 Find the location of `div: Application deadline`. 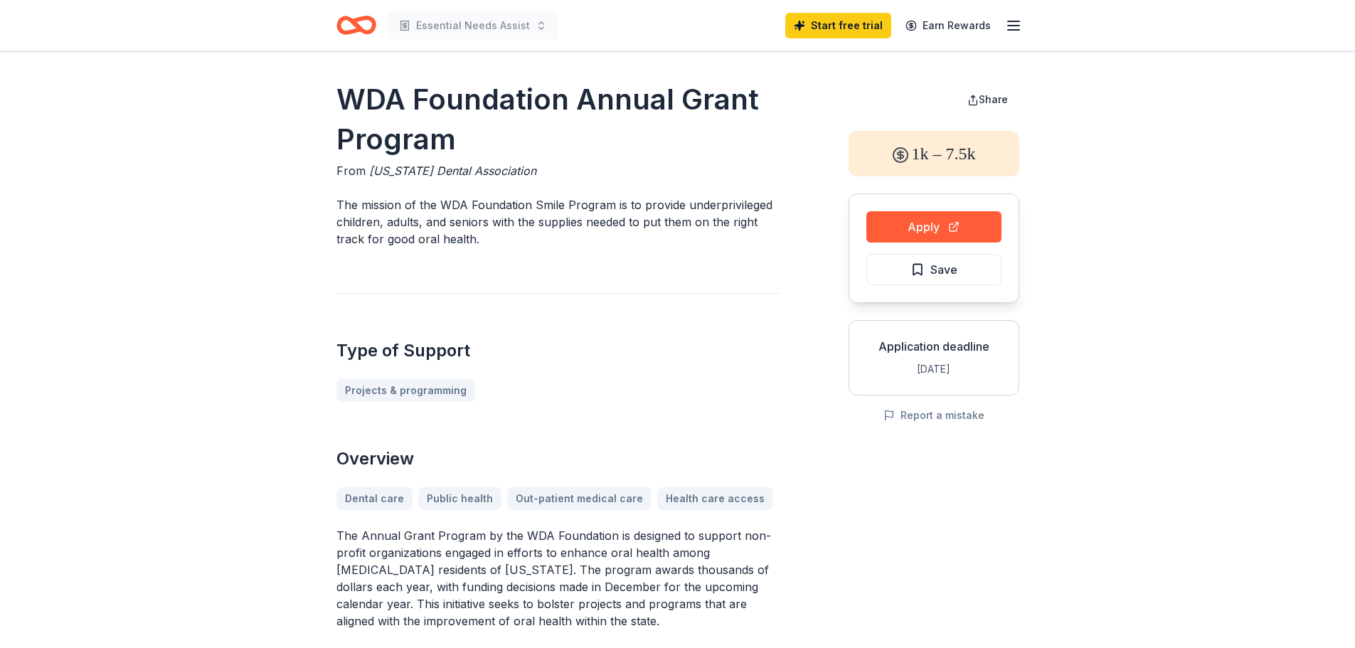

div: Application deadline is located at coordinates (934, 347).